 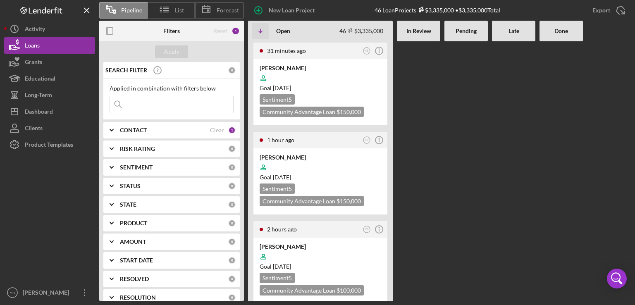 I want to click on time: 2025-09-08 21:35, so click(x=282, y=229).